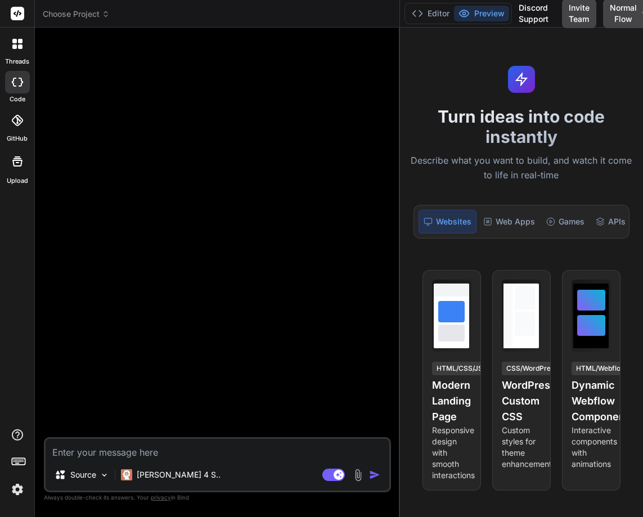 This screenshot has width=643, height=517. I want to click on label: threads, so click(17, 61).